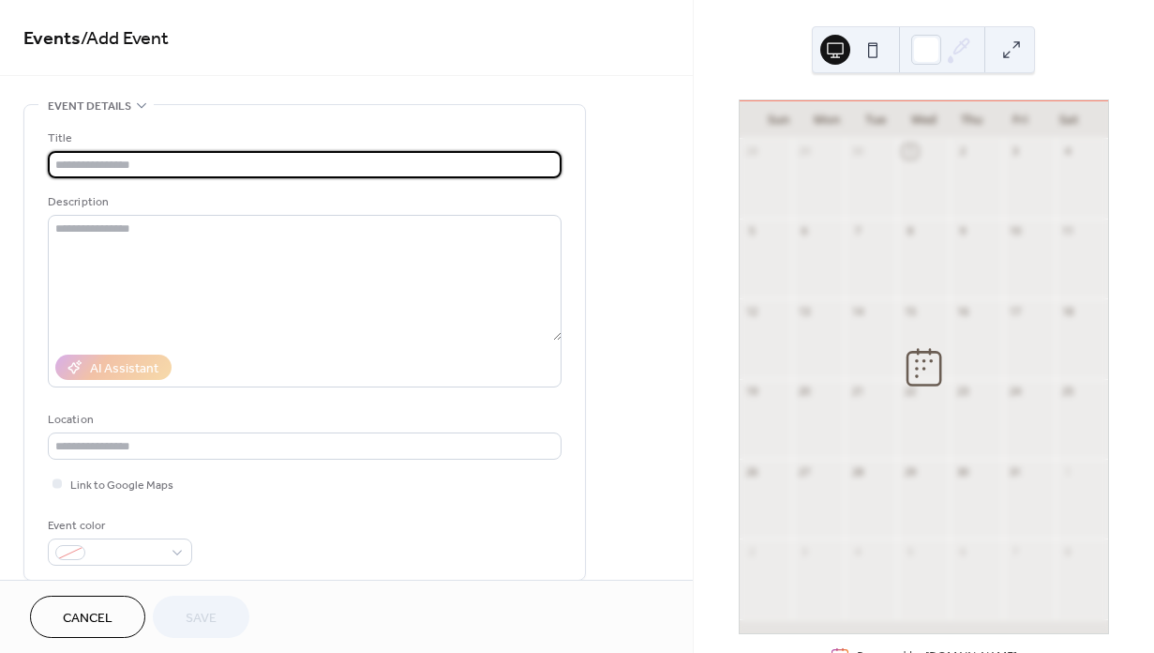  Describe the element at coordinates (1015, 310) in the screenshot. I see `div: 17` at that location.